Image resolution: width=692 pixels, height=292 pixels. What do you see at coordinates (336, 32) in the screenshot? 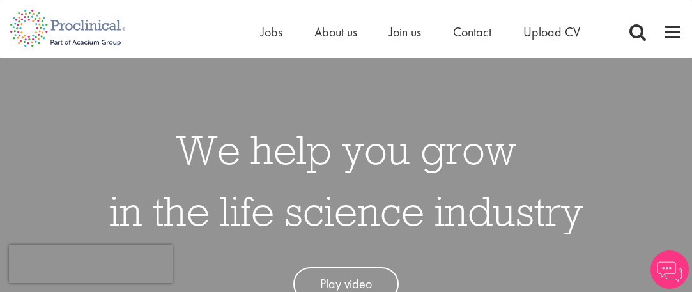
I see `a: About us` at bounding box center [336, 32].